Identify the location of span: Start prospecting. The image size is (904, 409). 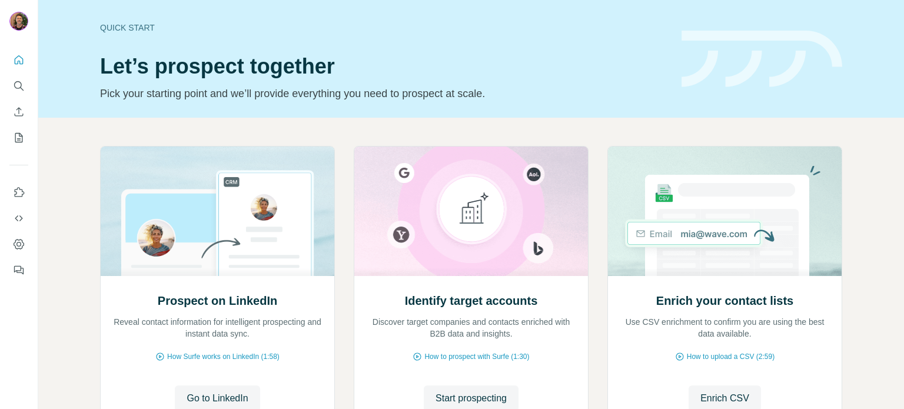
(471, 398).